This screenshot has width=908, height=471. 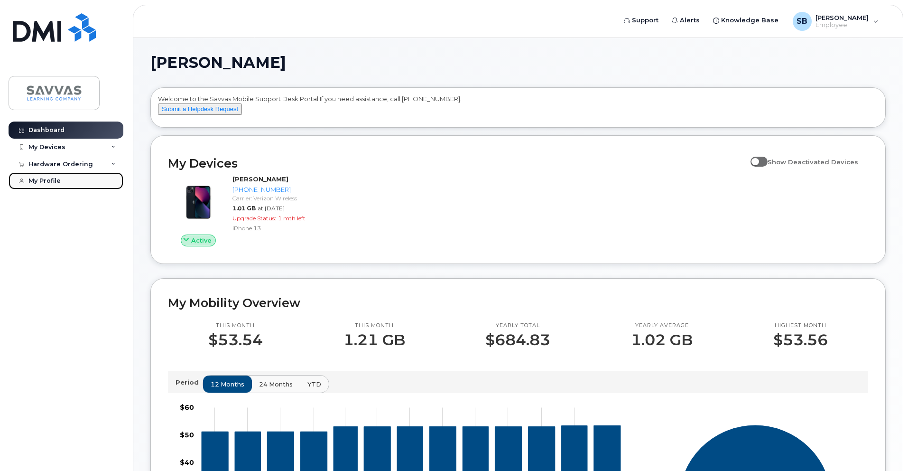 I want to click on a: Submit a Helpdesk Request, so click(x=200, y=109).